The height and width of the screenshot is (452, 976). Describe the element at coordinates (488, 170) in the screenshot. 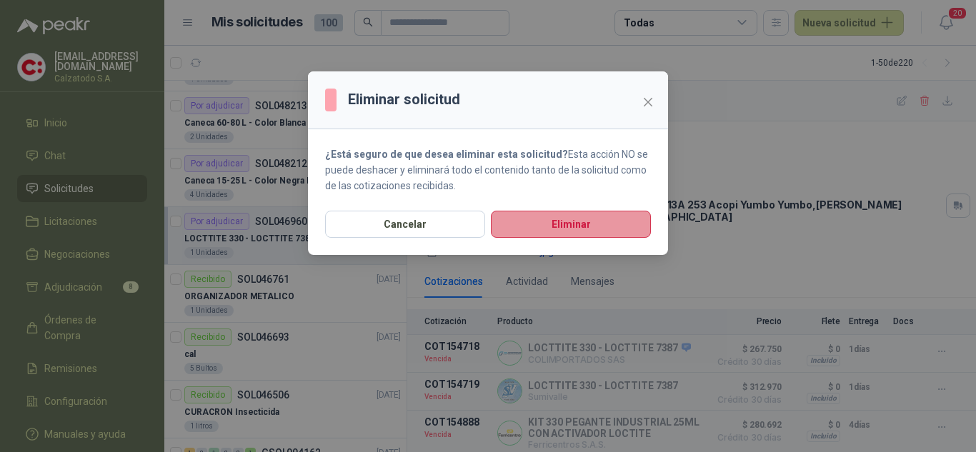

I see `p: Esta acción NO se puede deshacer y eliminará todo el contenido tanto de la solicitud como de las ...` at that location.